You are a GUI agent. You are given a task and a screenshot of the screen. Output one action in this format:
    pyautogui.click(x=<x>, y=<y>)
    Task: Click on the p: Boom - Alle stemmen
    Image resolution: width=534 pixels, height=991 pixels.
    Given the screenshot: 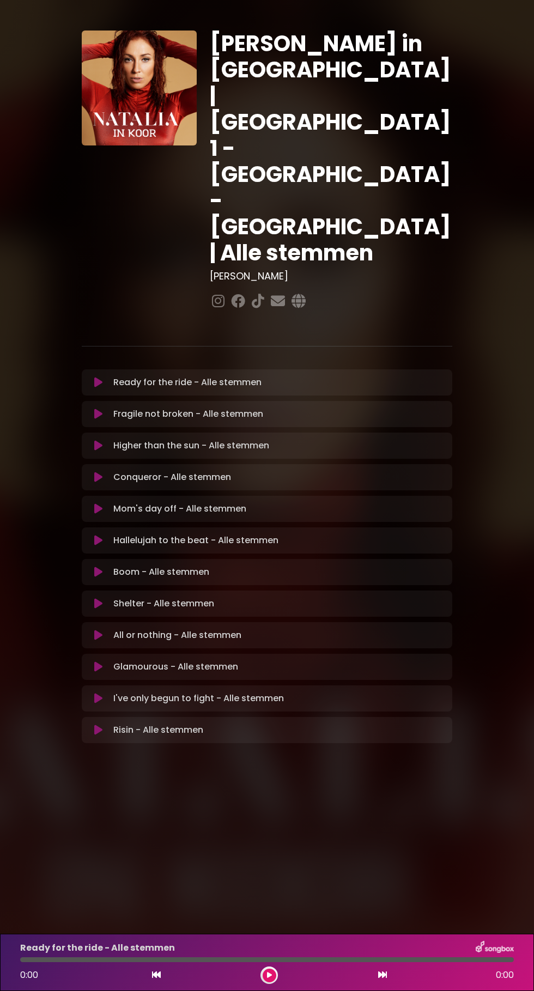 What is the action you would take?
    pyautogui.click(x=161, y=572)
    